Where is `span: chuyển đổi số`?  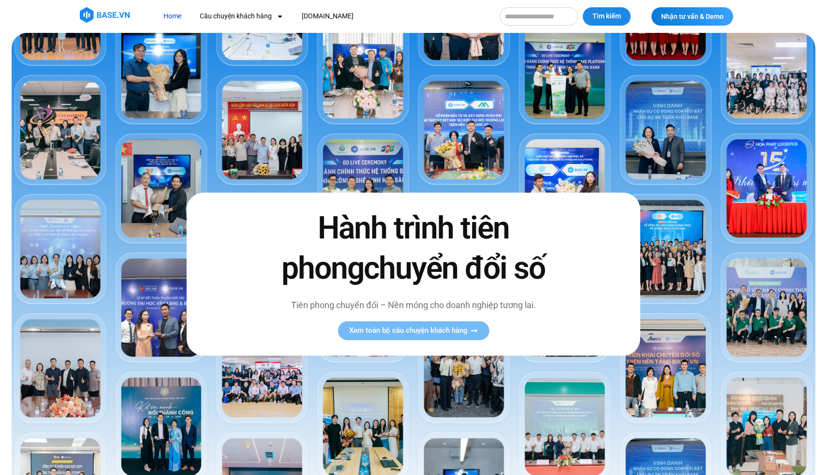
span: chuyển đổi số is located at coordinates (454, 269).